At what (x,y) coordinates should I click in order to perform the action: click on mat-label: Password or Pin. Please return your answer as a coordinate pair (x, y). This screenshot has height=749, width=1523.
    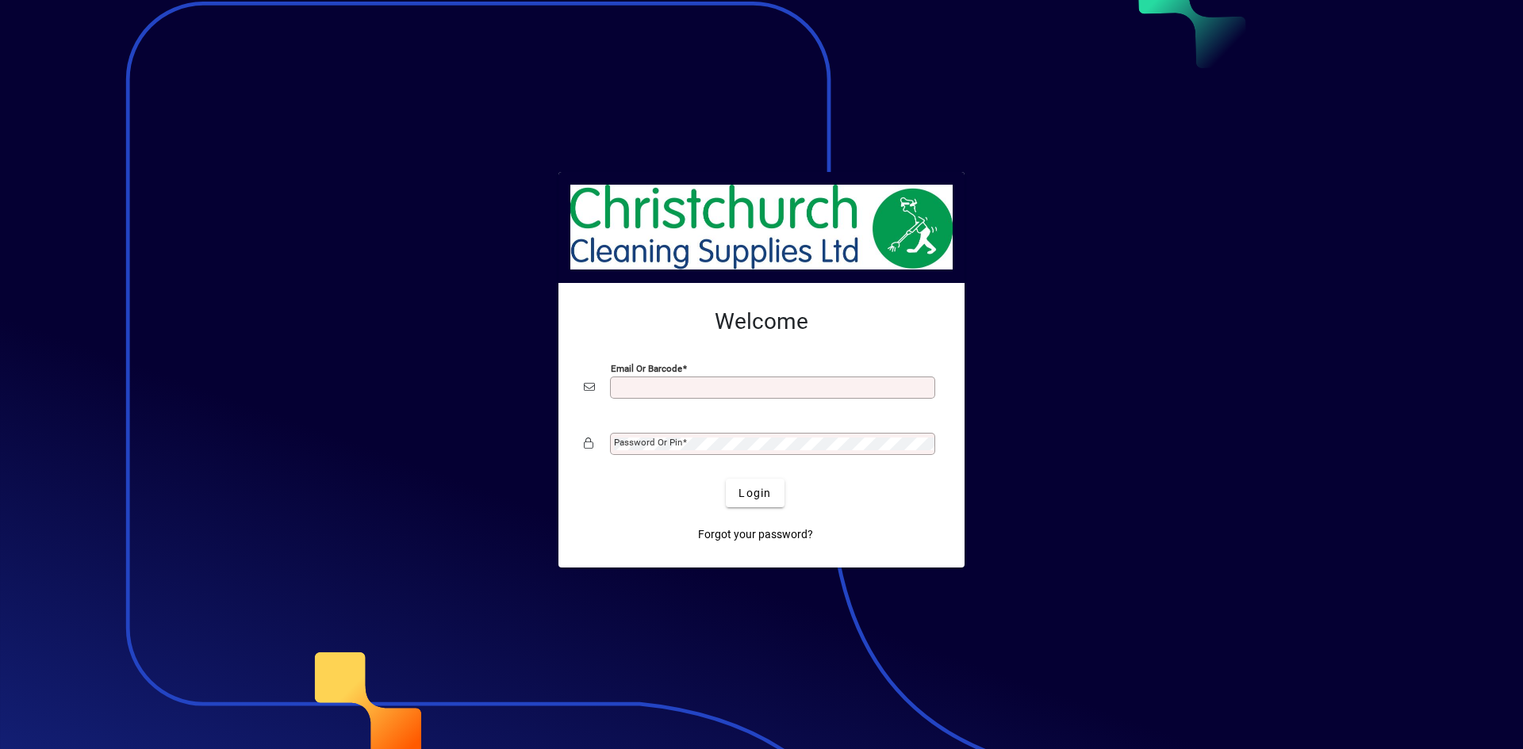
    Looking at the image, I should click on (648, 443).